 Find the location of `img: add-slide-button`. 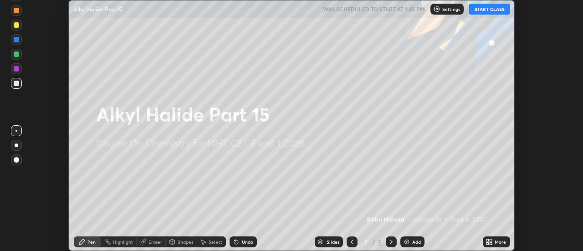

img: add-slide-button is located at coordinates (406, 242).